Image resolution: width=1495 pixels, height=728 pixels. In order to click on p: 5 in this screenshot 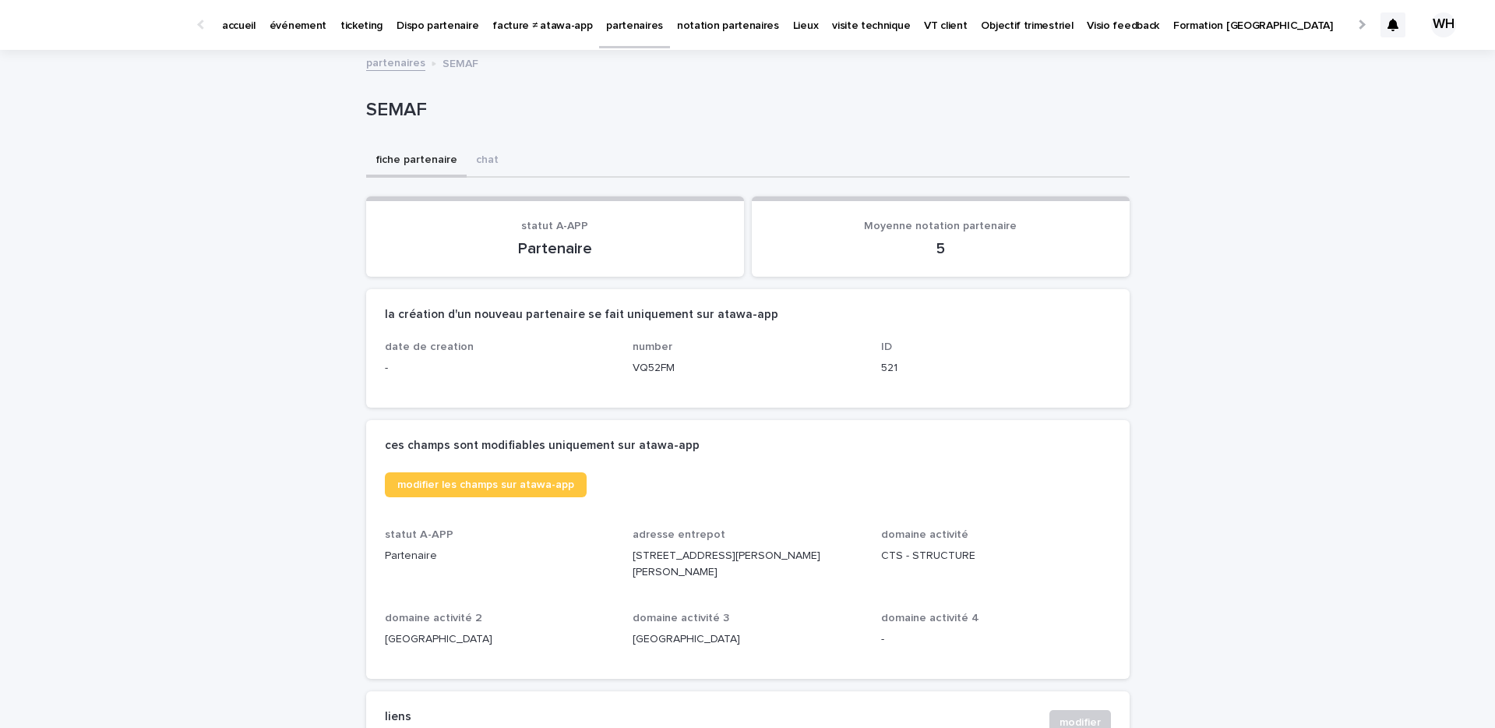, I will do `click(940, 249)`.